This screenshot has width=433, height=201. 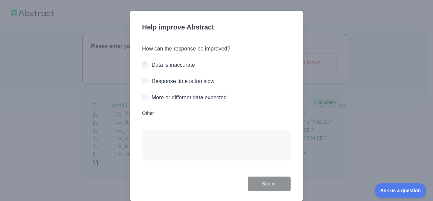 I want to click on label: More or different data expected, so click(x=189, y=97).